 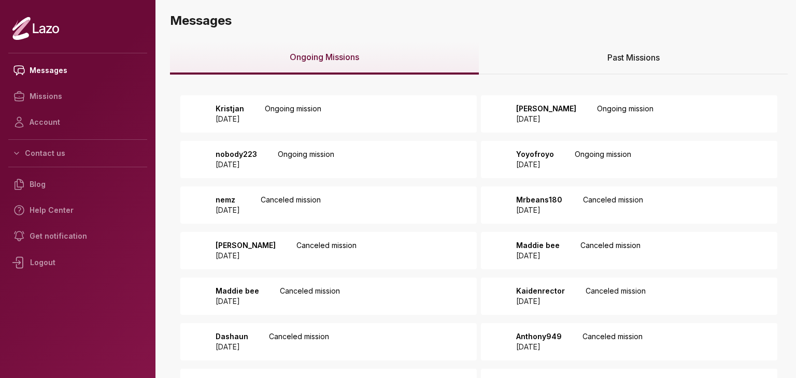 What do you see at coordinates (78, 122) in the screenshot?
I see `a: Account` at bounding box center [78, 122].